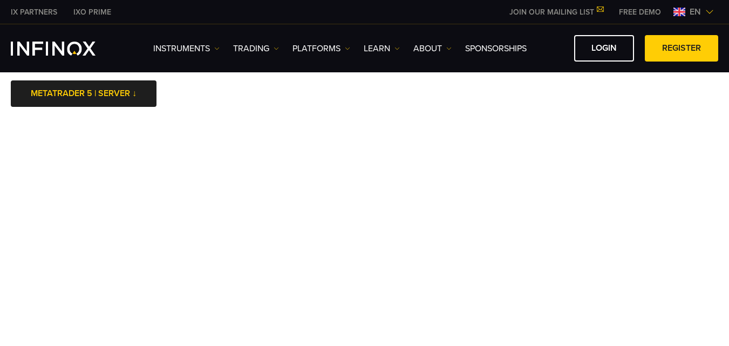 This screenshot has height=346, width=729. I want to click on span: en, so click(695, 12).